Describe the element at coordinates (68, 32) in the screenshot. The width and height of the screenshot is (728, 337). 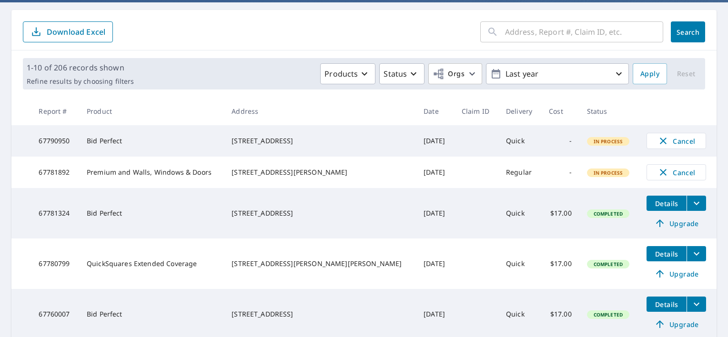
I see `button: Download Excel` at that location.